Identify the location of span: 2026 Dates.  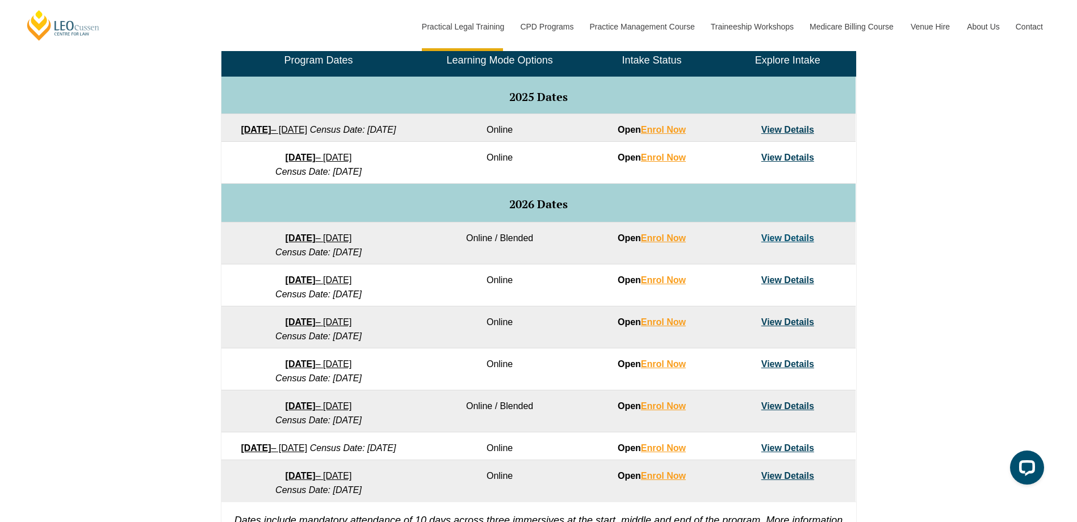
(538, 204).